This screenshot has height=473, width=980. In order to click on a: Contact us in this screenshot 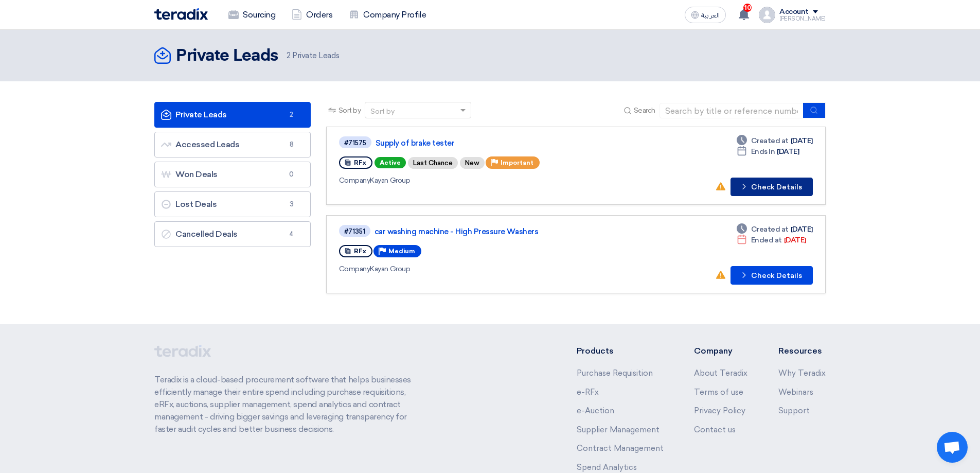, I will do `click(714, 429)`.